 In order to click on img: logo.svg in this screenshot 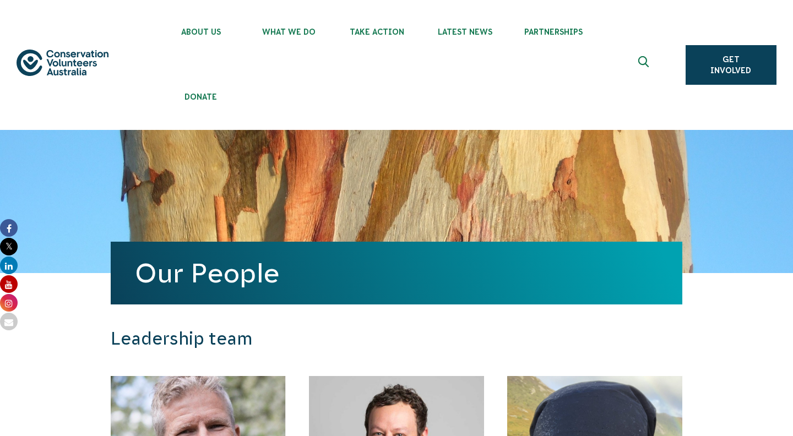, I will do `click(62, 63)`.